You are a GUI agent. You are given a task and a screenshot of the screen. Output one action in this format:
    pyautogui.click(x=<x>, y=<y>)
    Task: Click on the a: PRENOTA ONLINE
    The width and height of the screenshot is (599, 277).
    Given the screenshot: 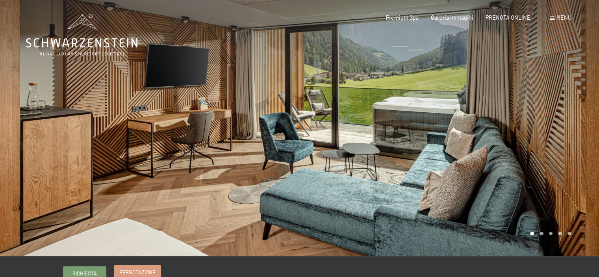 What is the action you would take?
    pyautogui.click(x=508, y=17)
    